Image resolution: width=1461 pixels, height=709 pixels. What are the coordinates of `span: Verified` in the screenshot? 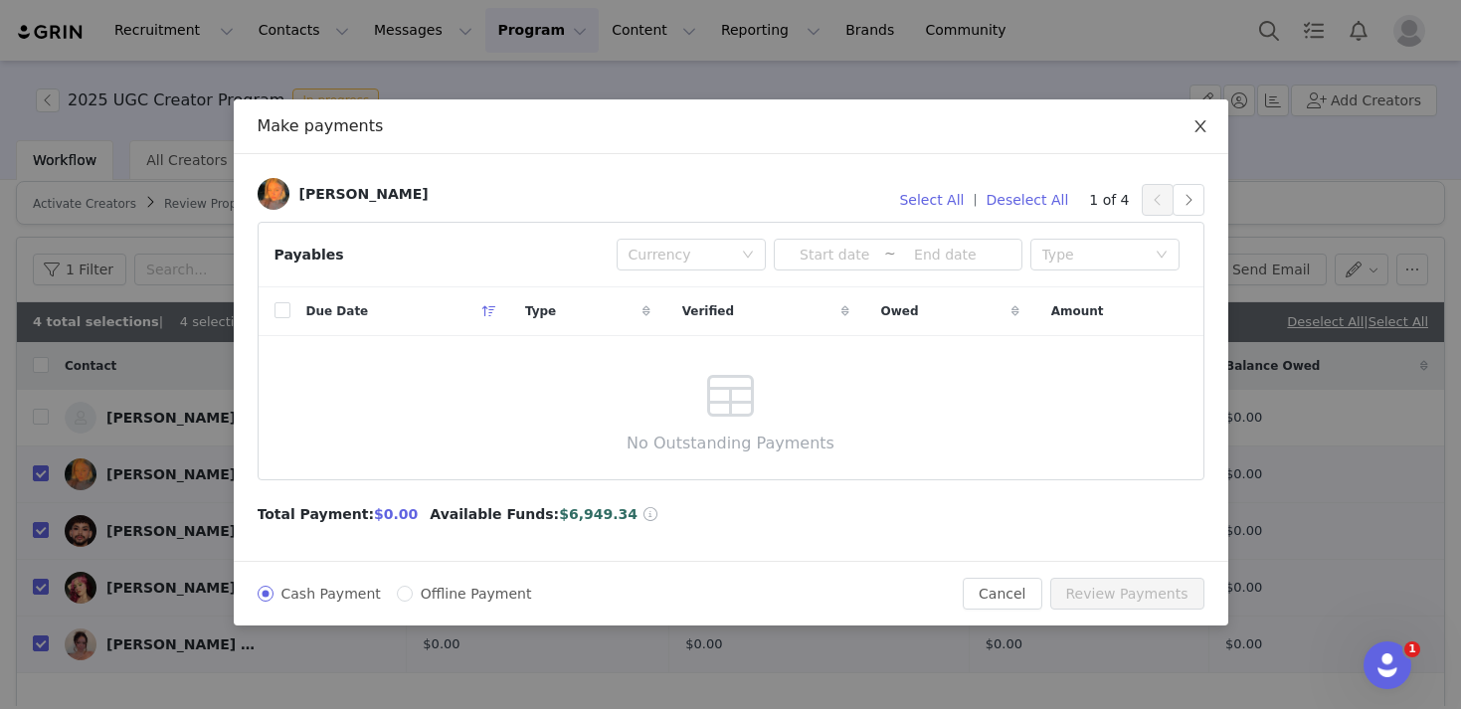 It's located at (708, 311).